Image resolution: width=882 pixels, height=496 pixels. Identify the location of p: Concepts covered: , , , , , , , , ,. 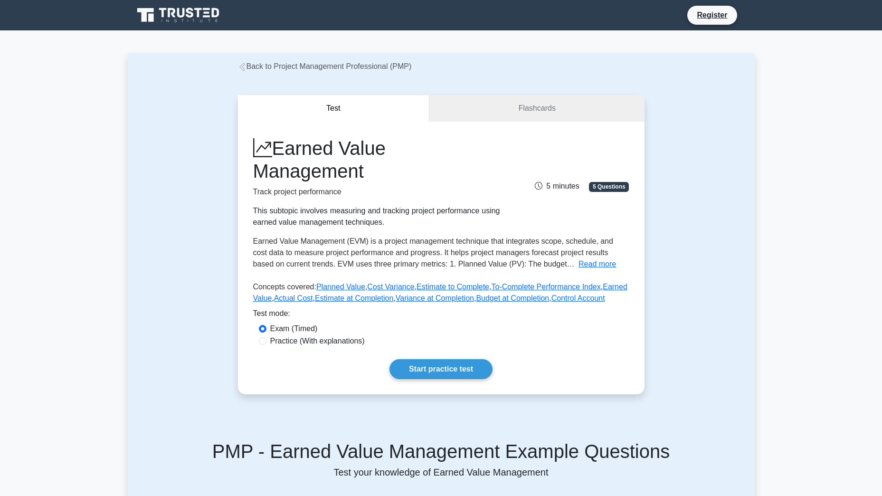
(441, 294).